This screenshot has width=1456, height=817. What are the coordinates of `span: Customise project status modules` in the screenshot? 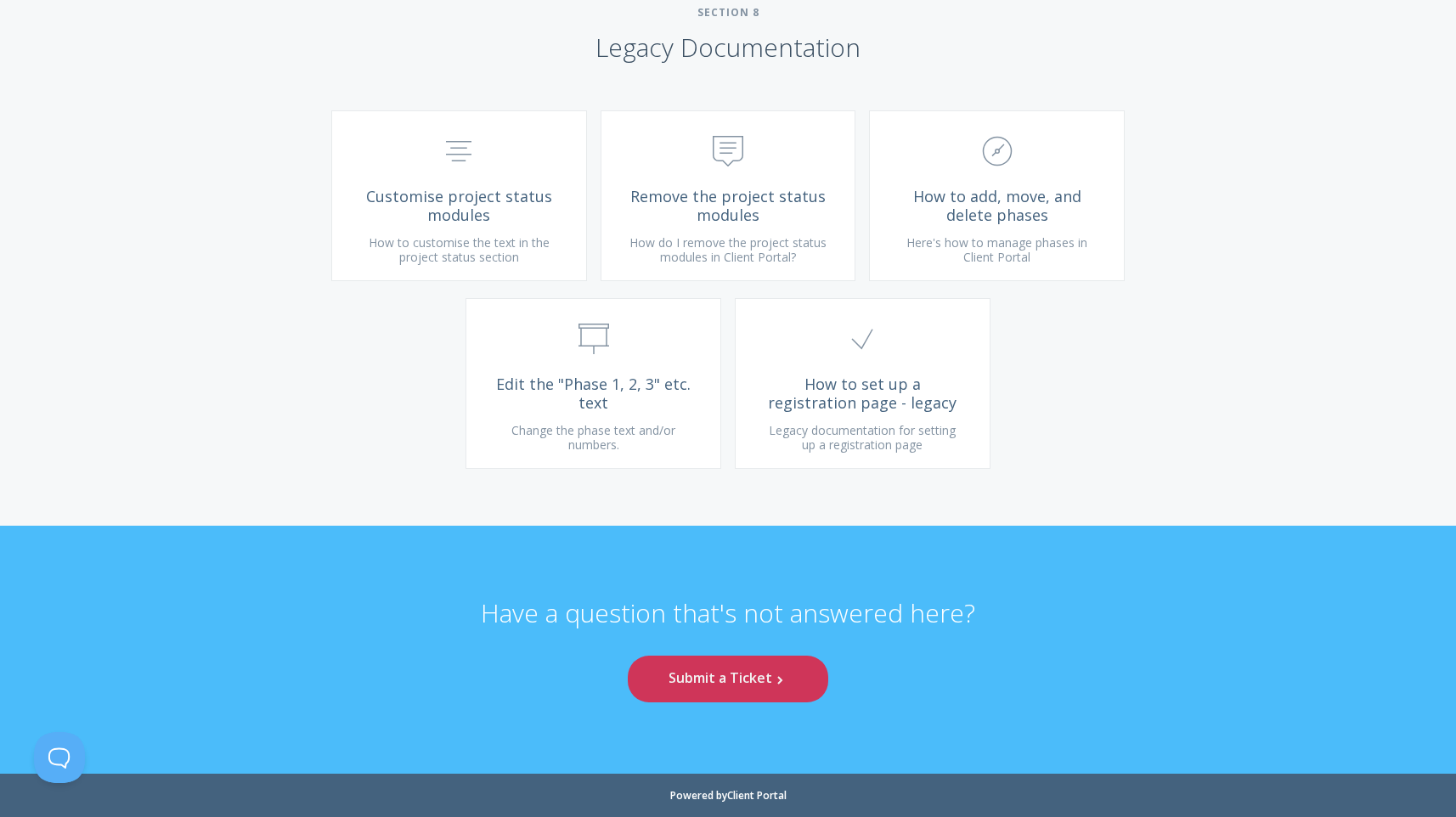 It's located at (459, 205).